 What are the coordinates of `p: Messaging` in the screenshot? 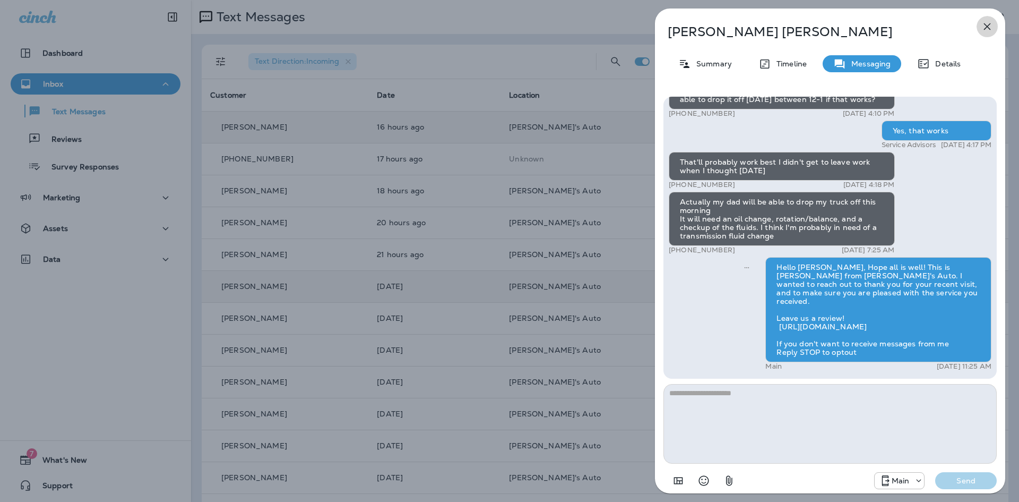 It's located at (868, 64).